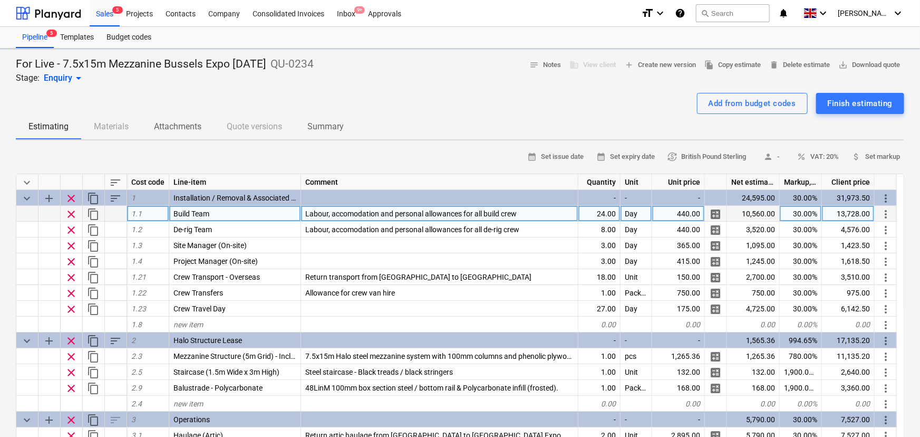  Describe the element at coordinates (784, 13) in the screenshot. I see `i: notifications` at that location.